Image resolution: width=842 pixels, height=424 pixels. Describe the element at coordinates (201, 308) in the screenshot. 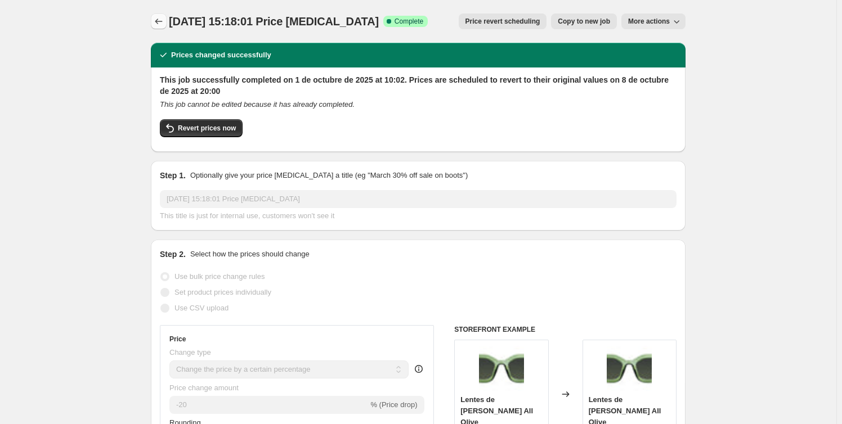

I see `span: Use CSV upload` at that location.